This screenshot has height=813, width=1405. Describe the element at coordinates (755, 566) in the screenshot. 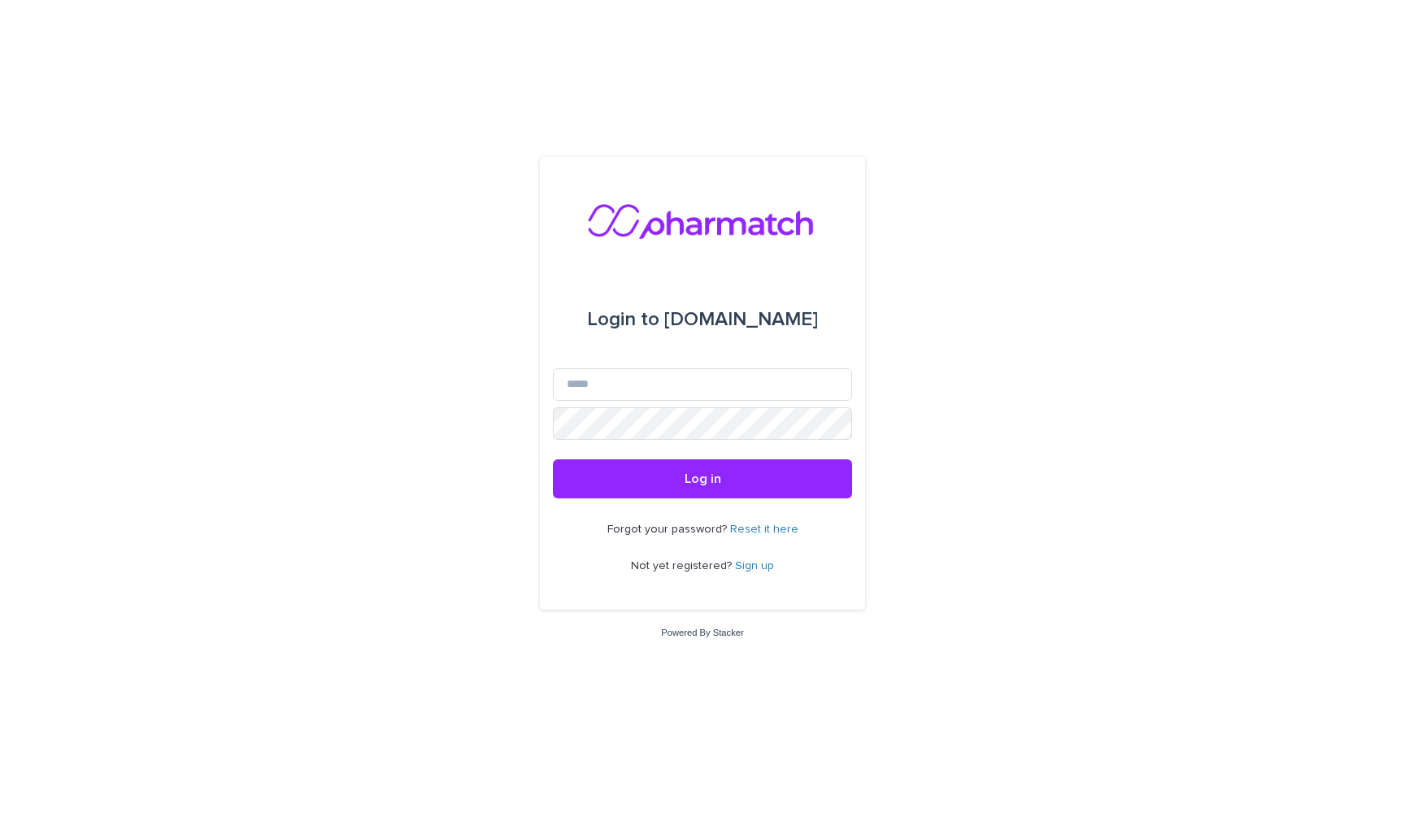

I see `a: Sign up` at that location.